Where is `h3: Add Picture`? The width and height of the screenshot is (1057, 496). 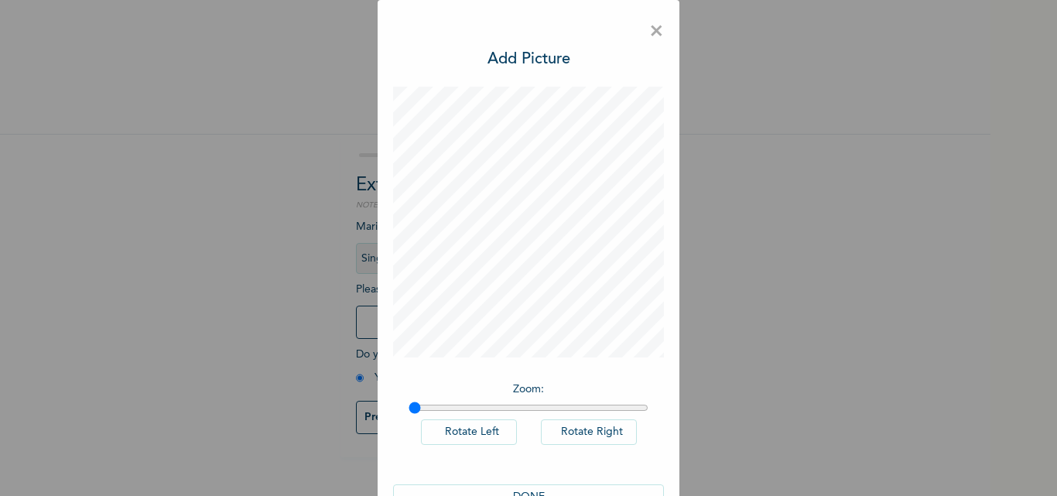
h3: Add Picture is located at coordinates (528, 60).